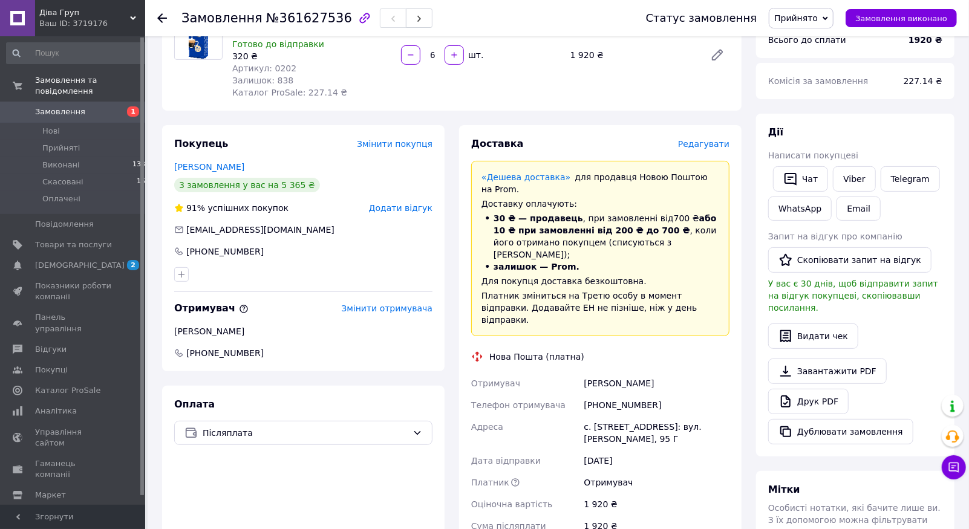 The height and width of the screenshot is (529, 969). I want to click on span: Готово до відправки, so click(278, 44).